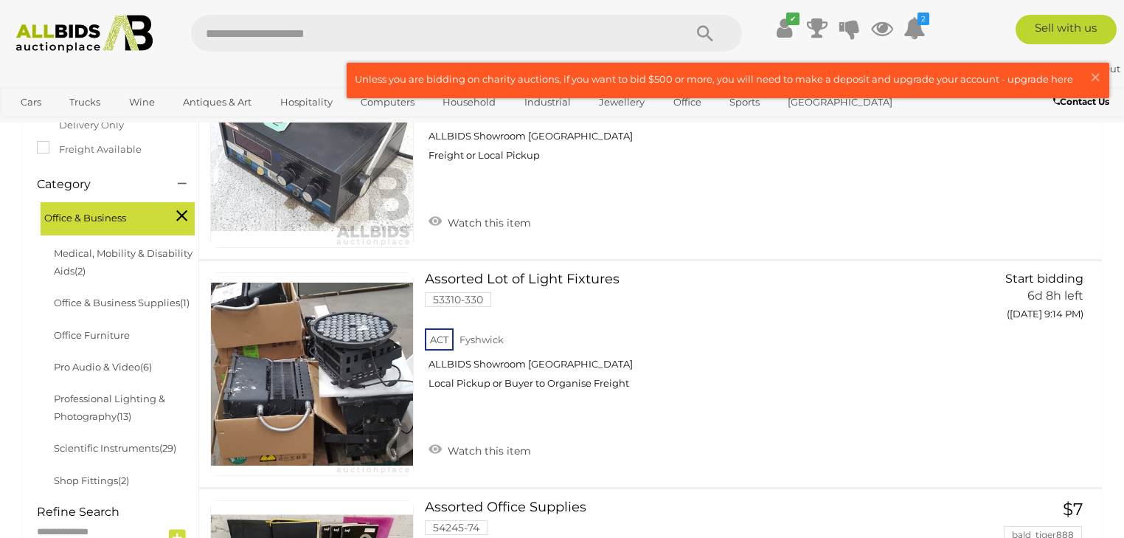  What do you see at coordinates (89, 149) in the screenshot?
I see `label: Freight Available` at bounding box center [89, 149].